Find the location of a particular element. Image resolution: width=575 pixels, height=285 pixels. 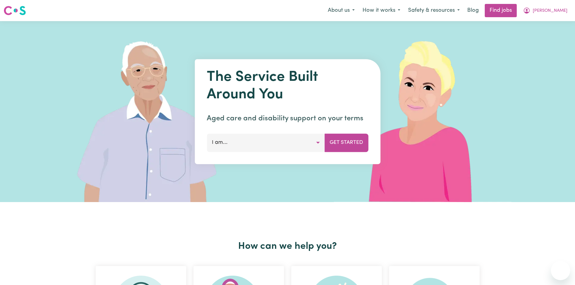

a: Blog is located at coordinates (473, 11).